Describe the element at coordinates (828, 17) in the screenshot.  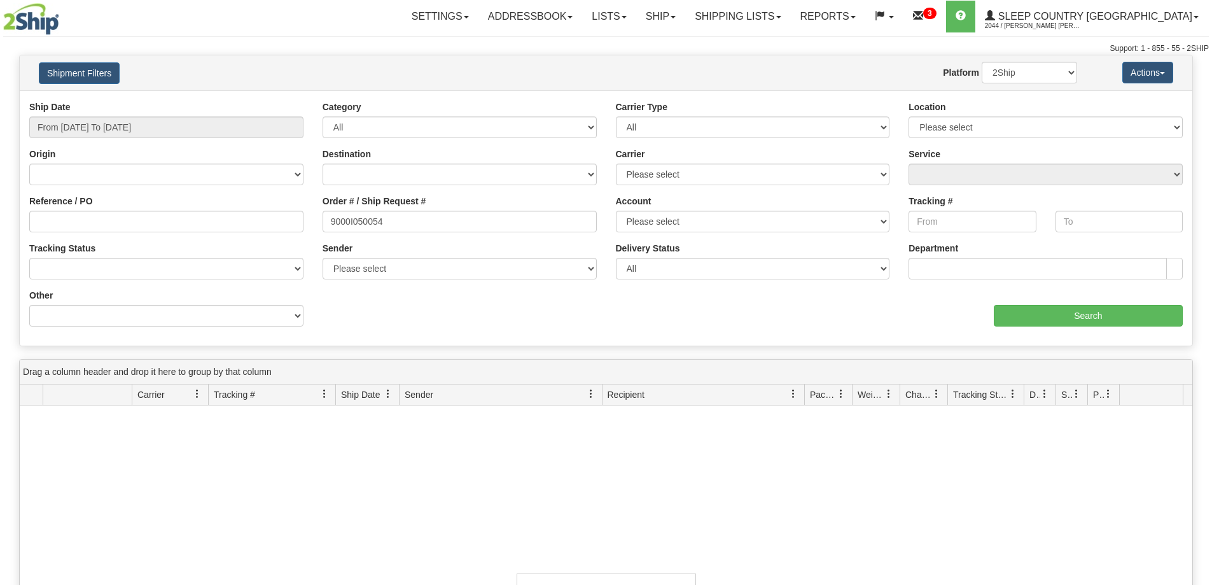
I see `a: Reports` at that location.